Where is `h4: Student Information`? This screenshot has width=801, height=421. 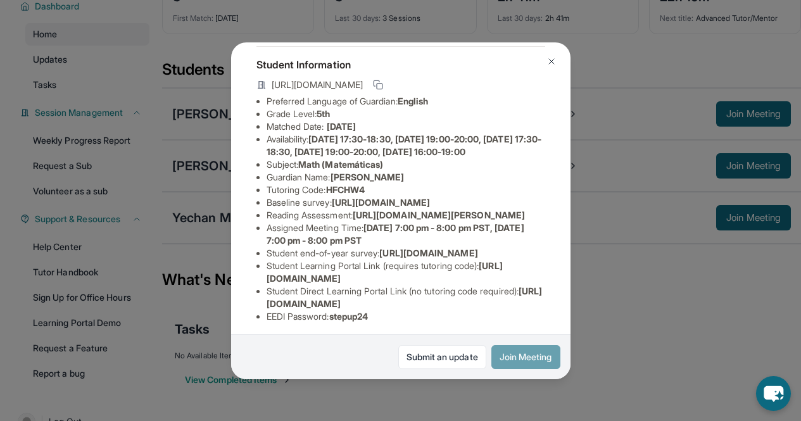 h4: Student Information is located at coordinates (401, 65).